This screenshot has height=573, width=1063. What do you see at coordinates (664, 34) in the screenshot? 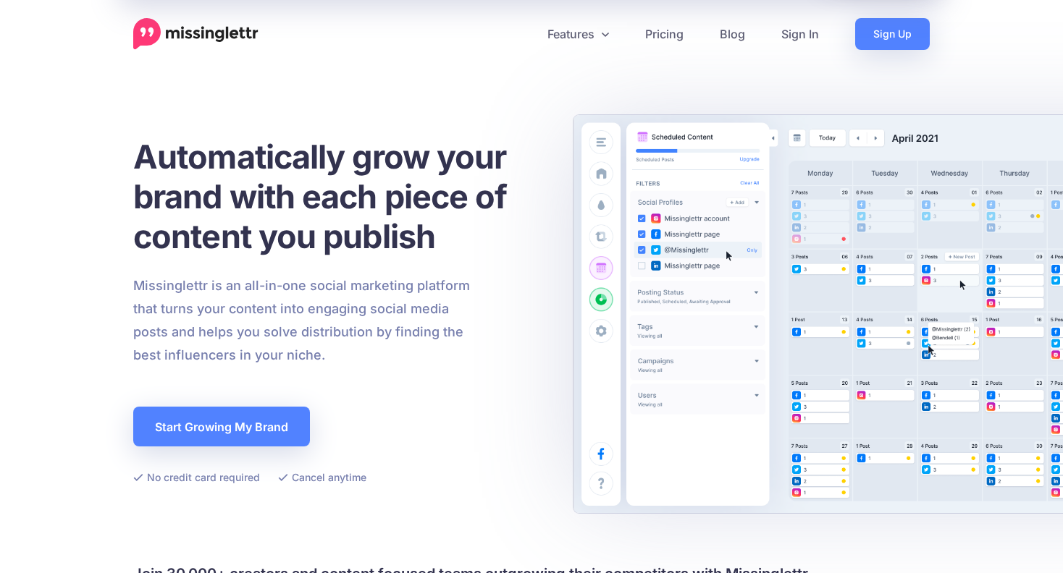
I see `a: Pricing` at bounding box center [664, 34].